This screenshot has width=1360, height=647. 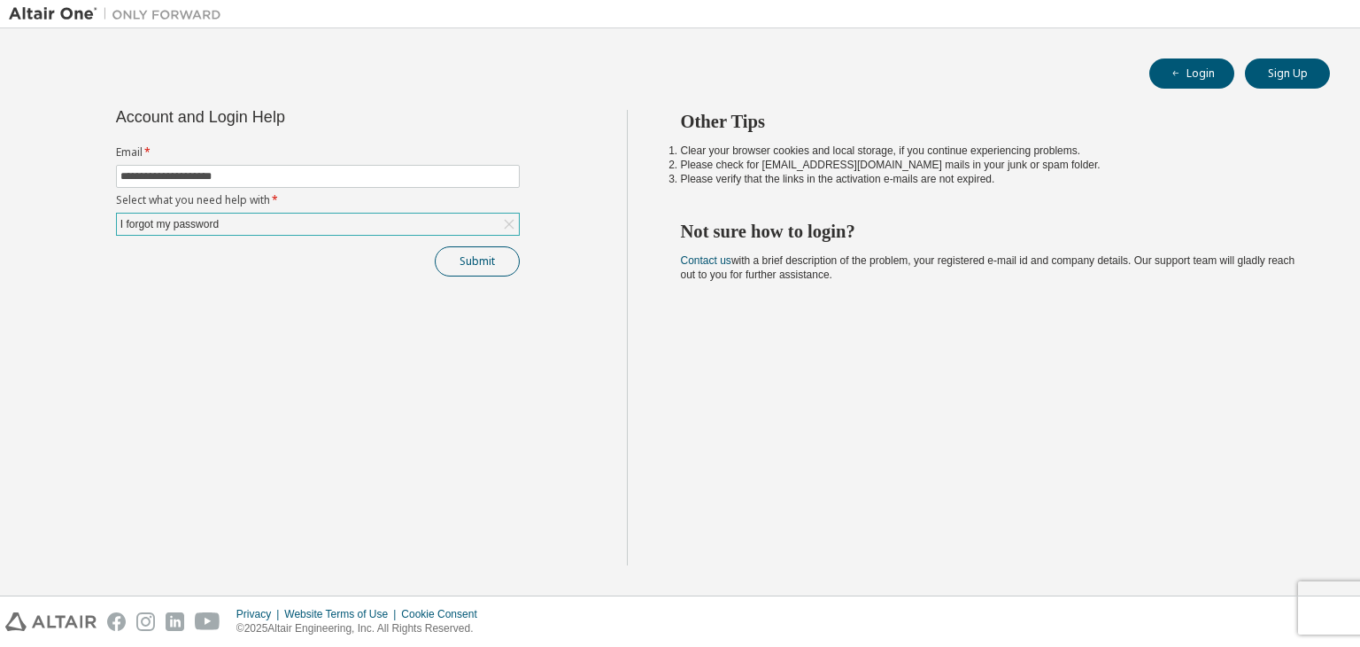 I want to click on img: Altair One, so click(x=120, y=14).